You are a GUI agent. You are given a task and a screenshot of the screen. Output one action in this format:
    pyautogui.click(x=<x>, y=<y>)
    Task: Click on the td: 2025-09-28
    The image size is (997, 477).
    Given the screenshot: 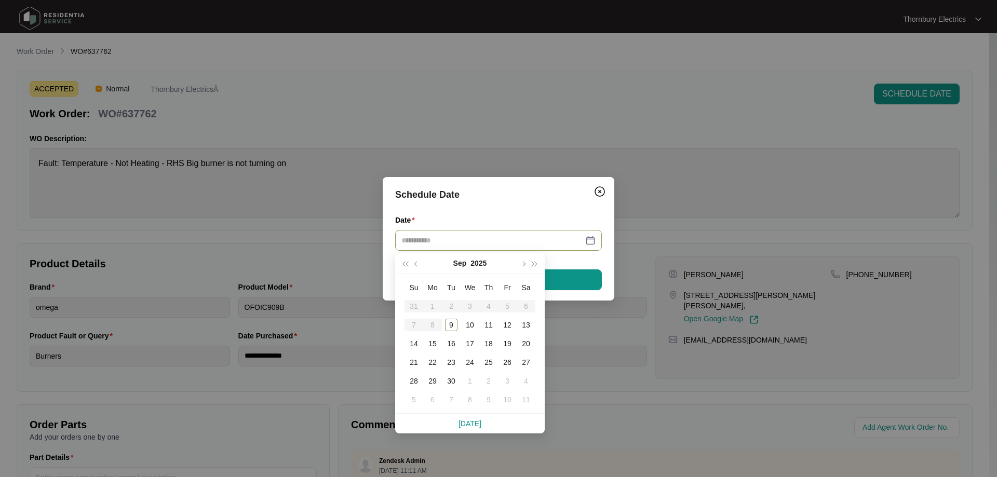 What is the action you would take?
    pyautogui.click(x=414, y=381)
    